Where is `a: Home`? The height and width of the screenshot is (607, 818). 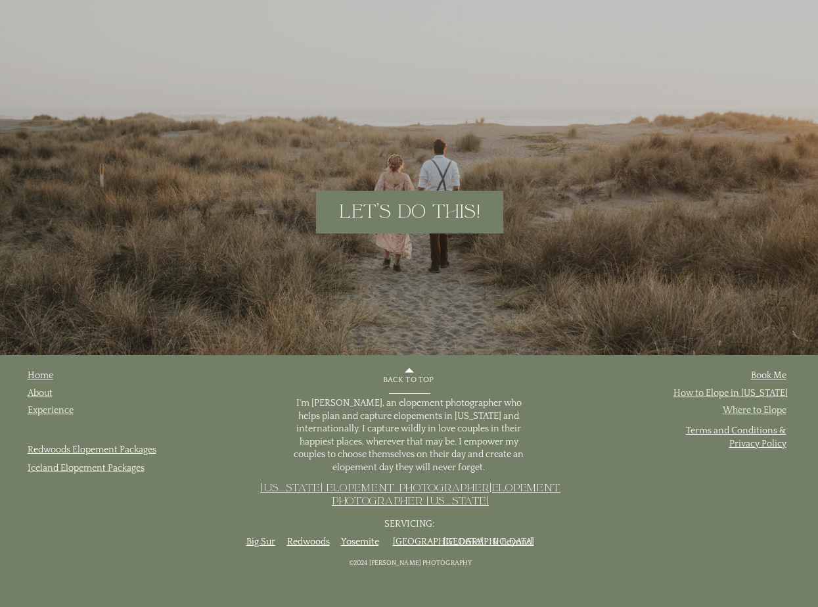 a: Home is located at coordinates (40, 375).